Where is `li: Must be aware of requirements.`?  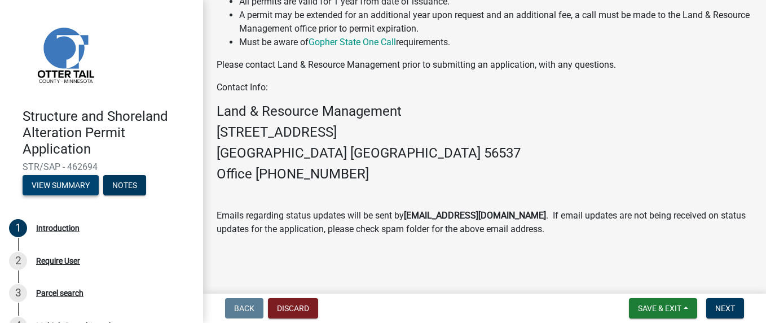
li: Must be aware of requirements. is located at coordinates (496, 42).